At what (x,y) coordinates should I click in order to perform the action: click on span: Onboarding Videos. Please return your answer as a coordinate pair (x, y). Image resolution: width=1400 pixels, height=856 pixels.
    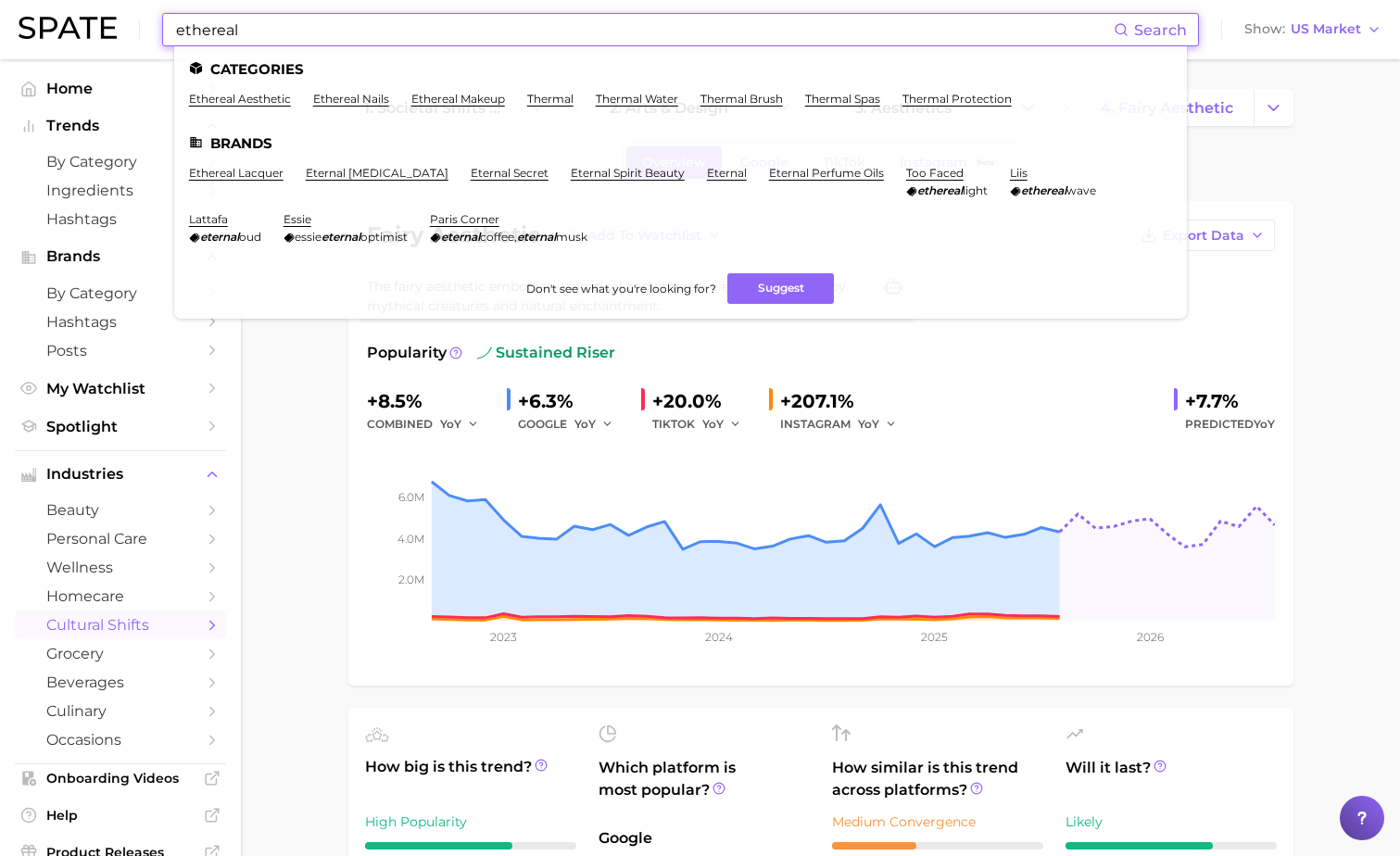
    Looking at the image, I should click on (121, 778).